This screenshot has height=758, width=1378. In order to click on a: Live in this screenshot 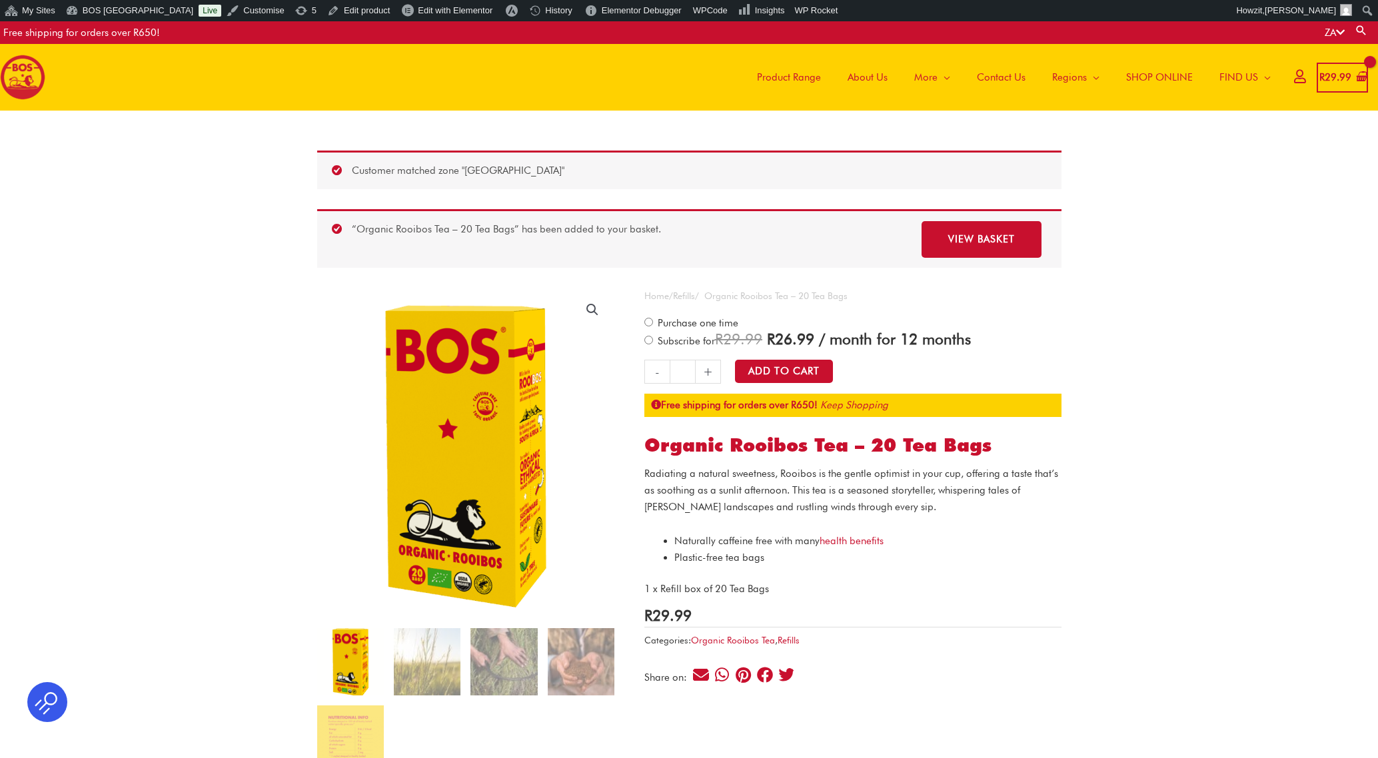, I will do `click(210, 11)`.